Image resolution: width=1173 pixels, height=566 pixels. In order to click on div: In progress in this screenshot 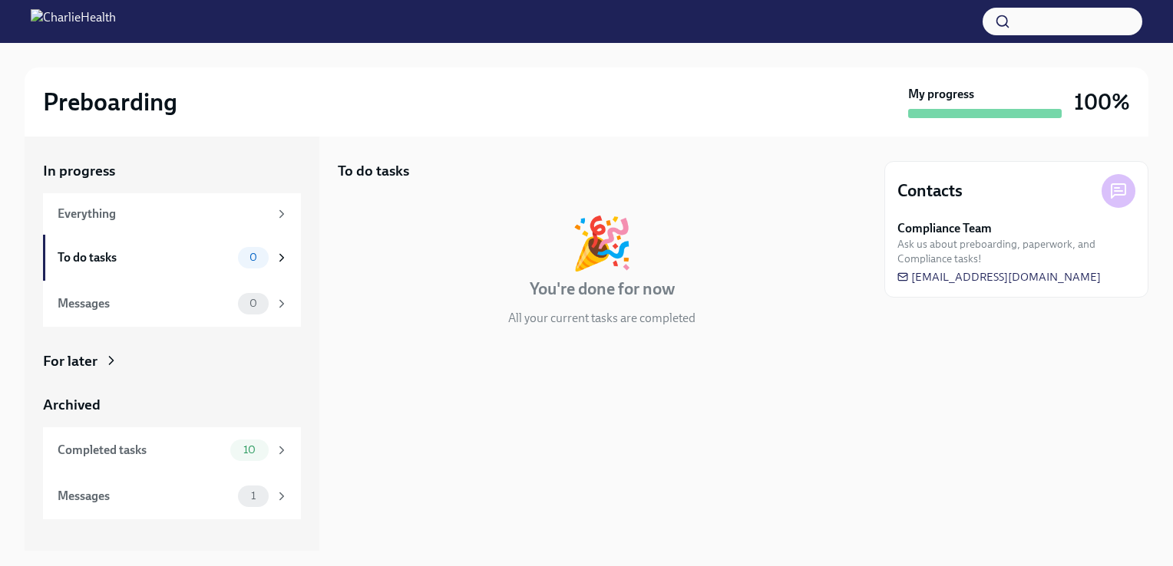, I will do `click(172, 171)`.